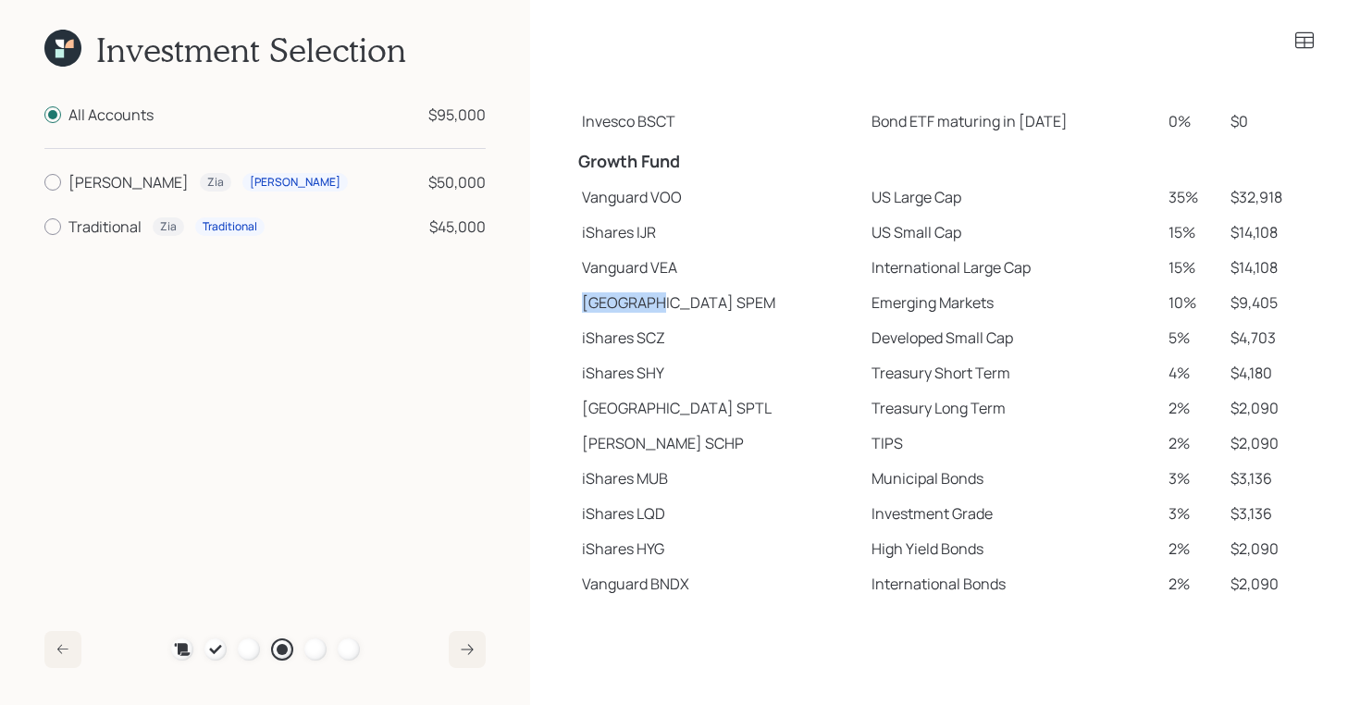  What do you see at coordinates (1270, 373) in the screenshot?
I see `td: $4,180` at bounding box center [1270, 373].